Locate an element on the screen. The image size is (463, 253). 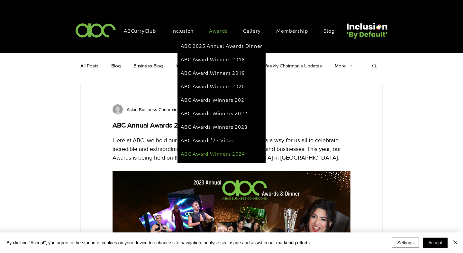
span: ABC 2025 Annual Awards Dinner is located at coordinates (221, 46).